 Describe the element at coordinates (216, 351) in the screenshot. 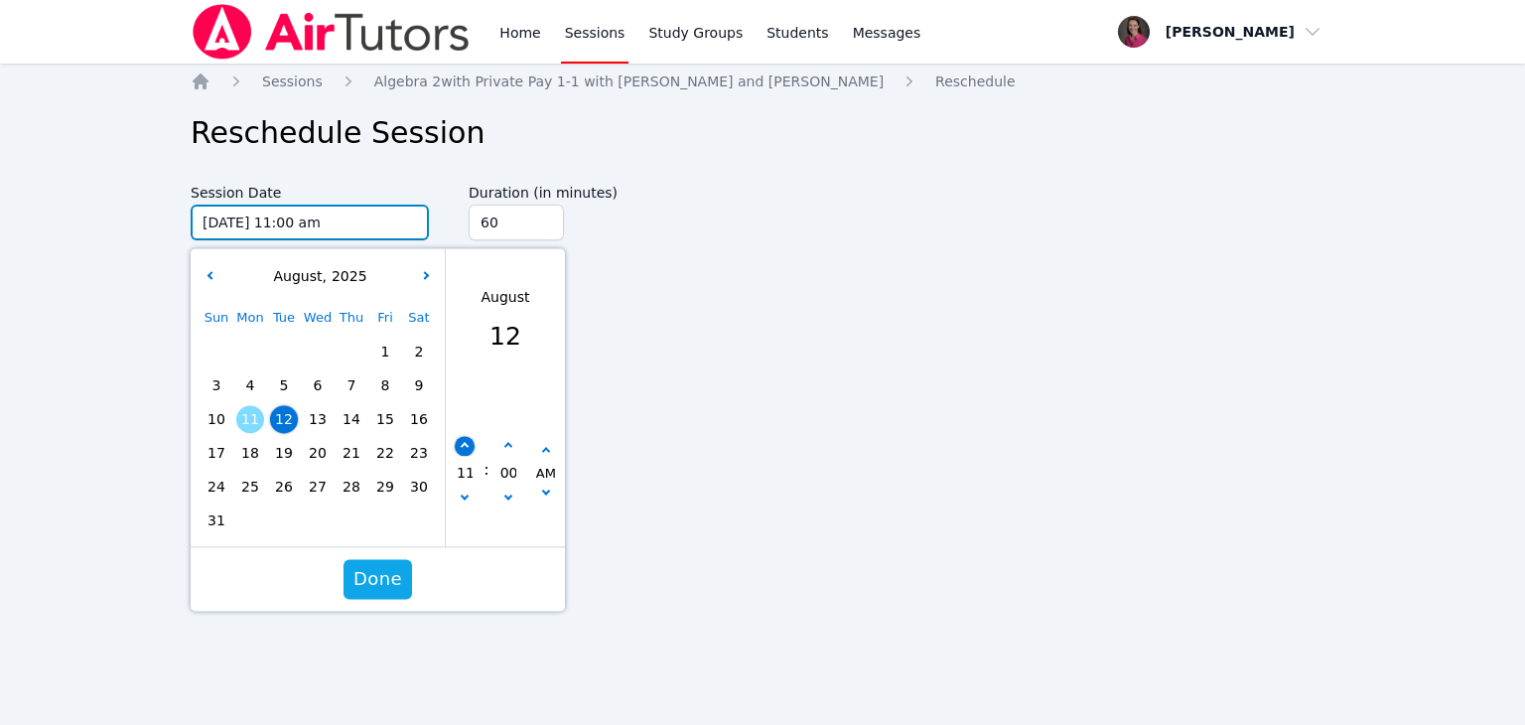

I see `div: Choose Sunday July 27 of 2025` at that location.